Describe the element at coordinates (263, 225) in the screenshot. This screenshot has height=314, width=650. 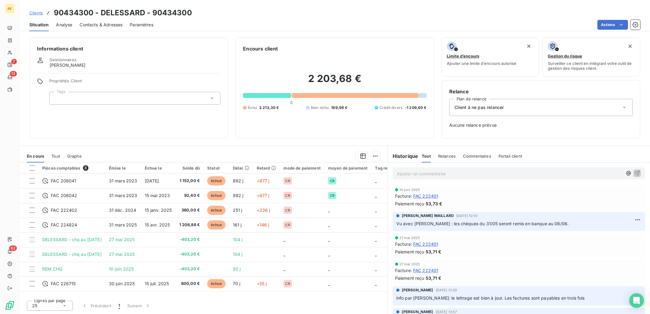
I see `span: +146 j` at that location.